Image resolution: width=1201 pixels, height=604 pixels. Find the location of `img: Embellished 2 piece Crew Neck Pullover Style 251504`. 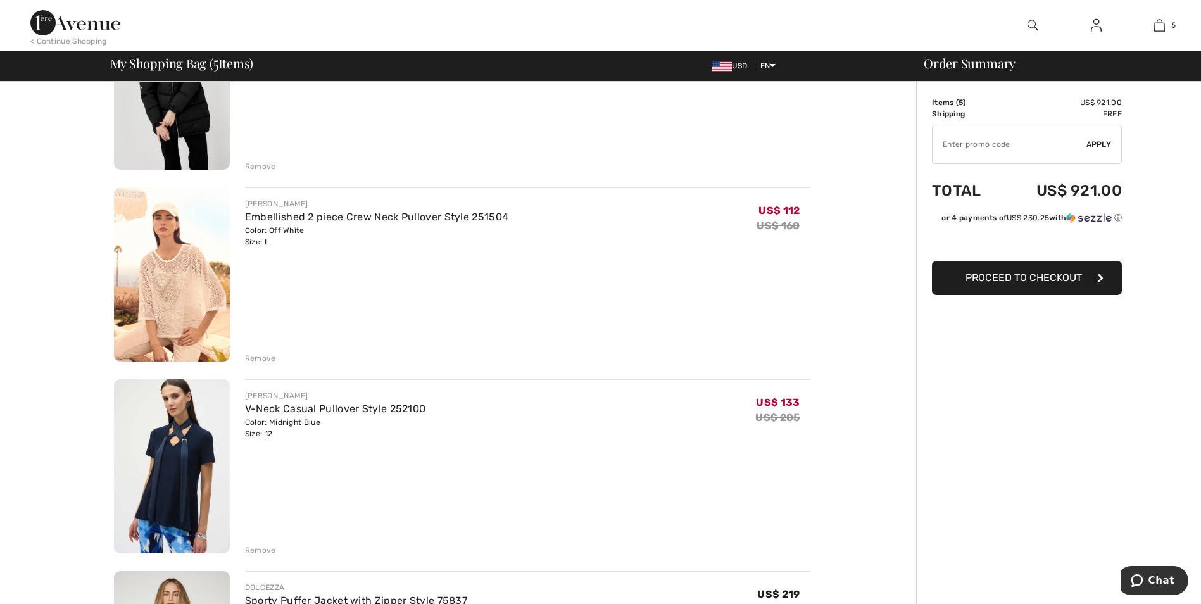

img: Embellished 2 piece Crew Neck Pullover Style 251504 is located at coordinates (172, 274).